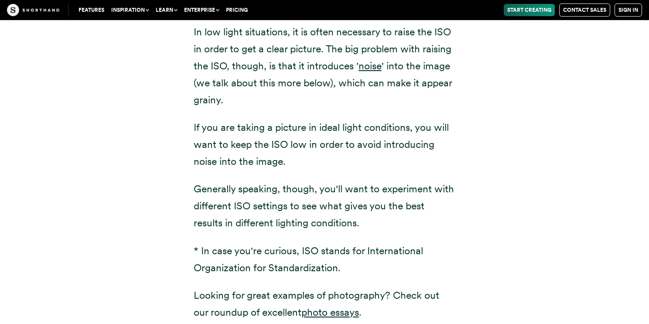  Describe the element at coordinates (330, 312) in the screenshot. I see `a: photo essays` at that location.